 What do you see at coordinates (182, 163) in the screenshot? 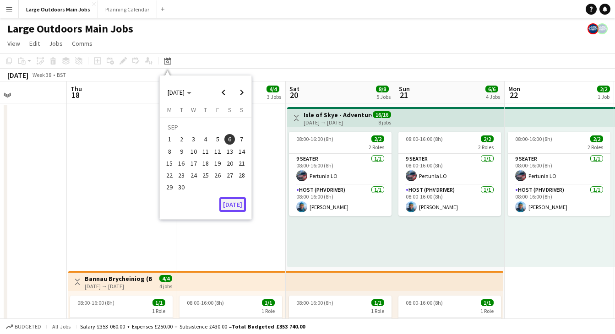
I see `span: 16` at bounding box center [182, 163].